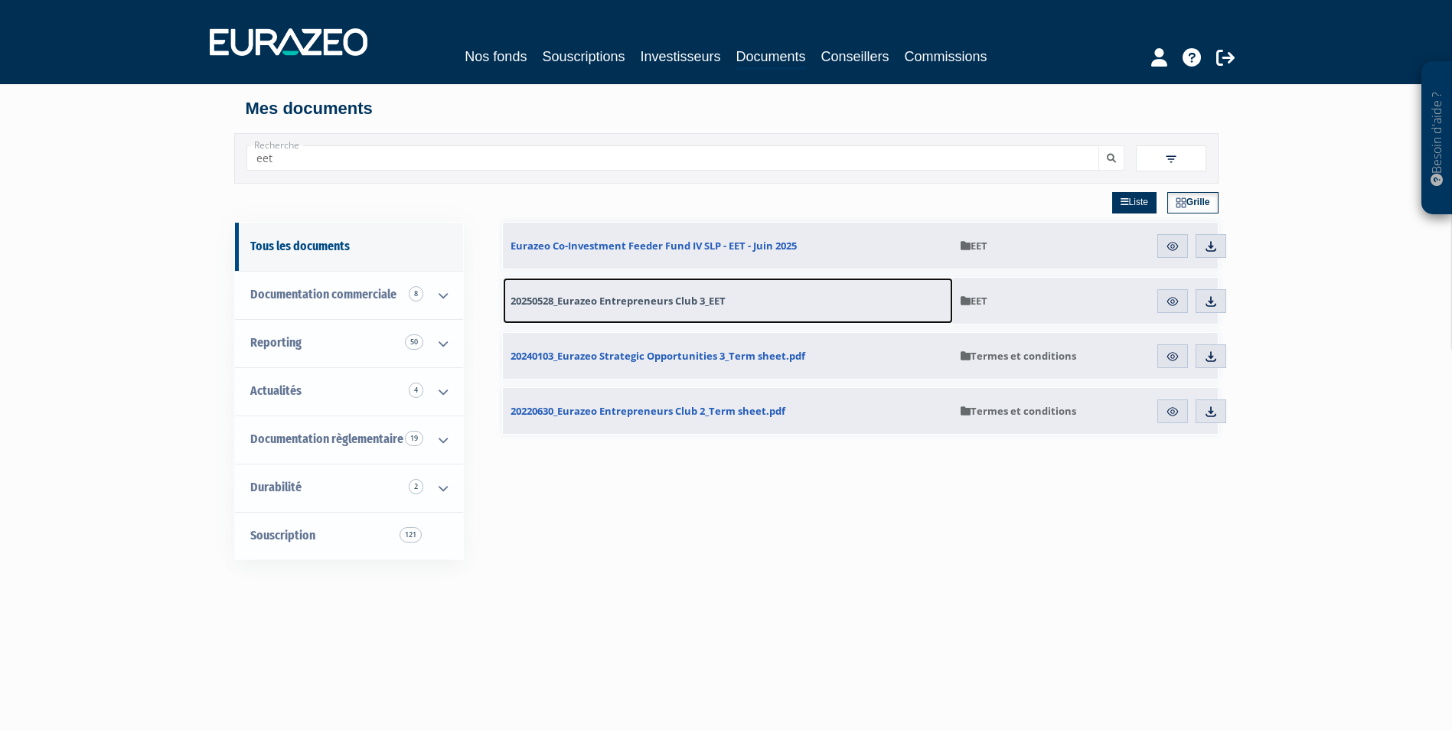 This screenshot has width=1452, height=730. Describe the element at coordinates (416, 487) in the screenshot. I see `span: 2` at that location.